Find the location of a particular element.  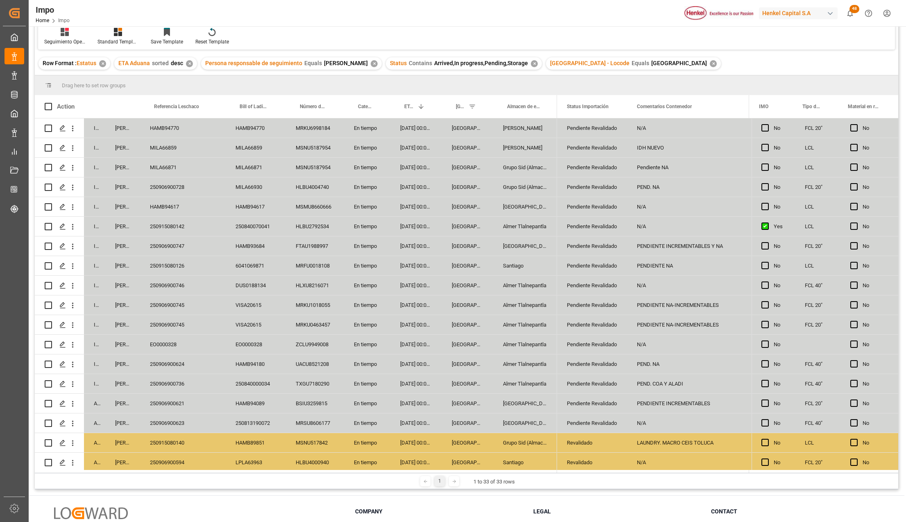

div: HLXU8216071 is located at coordinates (315, 285).